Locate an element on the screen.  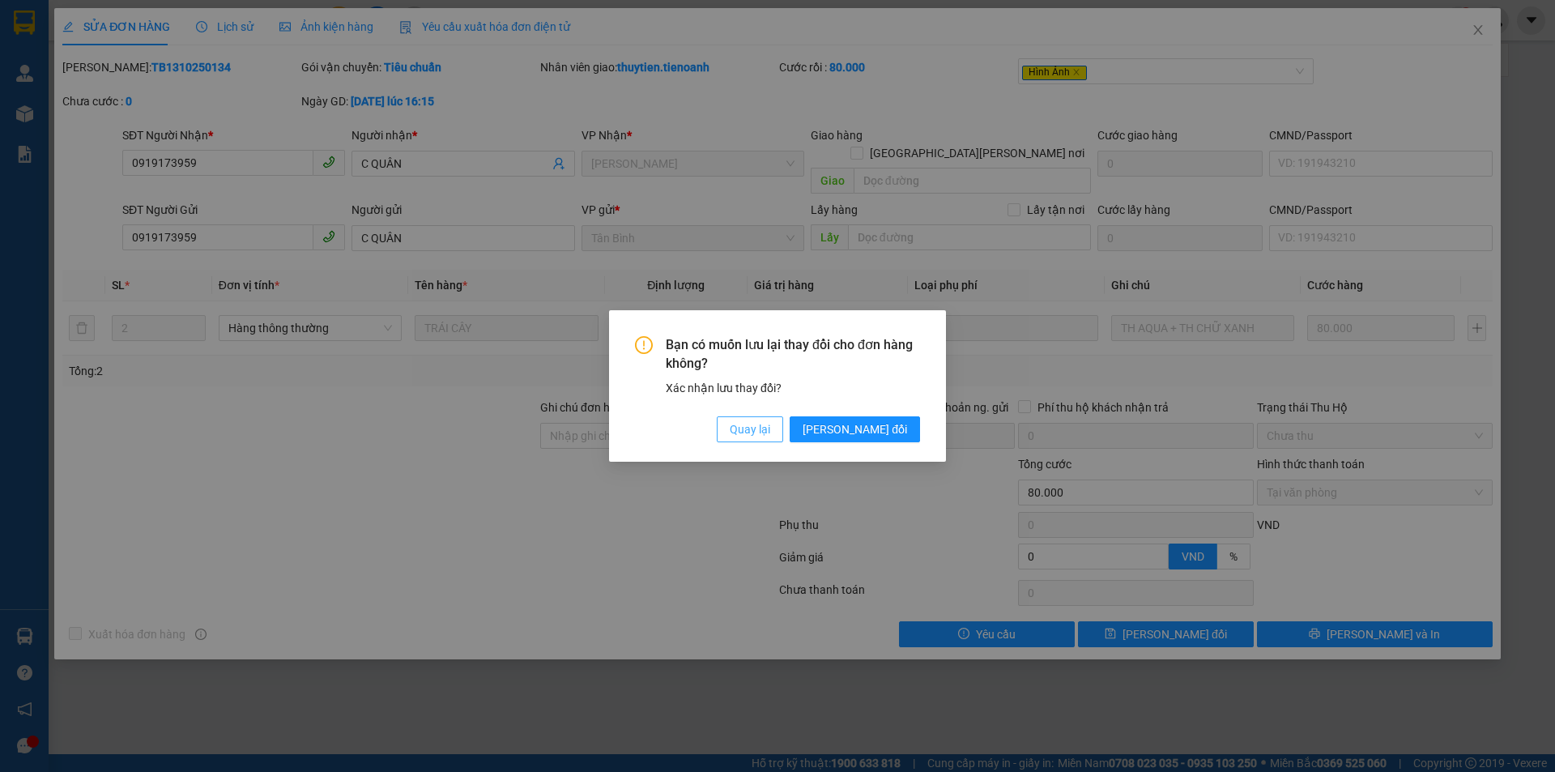
span: Quay lại is located at coordinates (750, 429).